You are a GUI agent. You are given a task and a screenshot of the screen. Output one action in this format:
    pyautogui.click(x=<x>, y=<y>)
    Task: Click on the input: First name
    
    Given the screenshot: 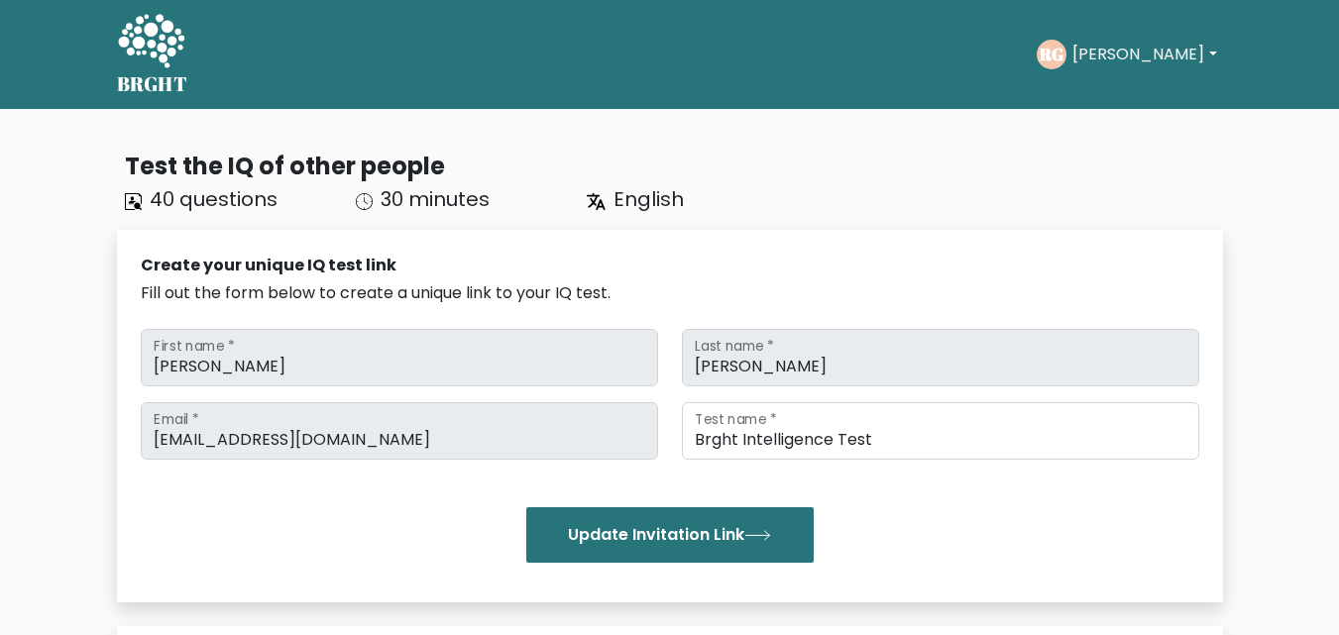 What is the action you would take?
    pyautogui.click(x=399, y=358)
    